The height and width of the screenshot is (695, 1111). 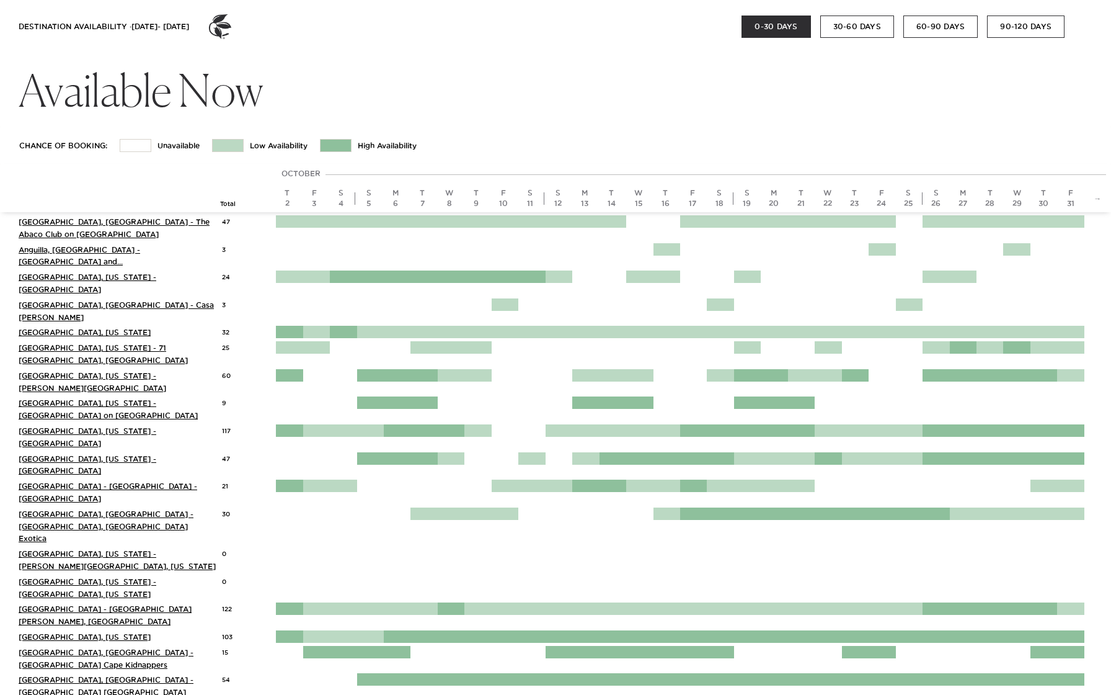 What do you see at coordinates (235, 553) in the screenshot?
I see `div: 0` at bounding box center [235, 553].